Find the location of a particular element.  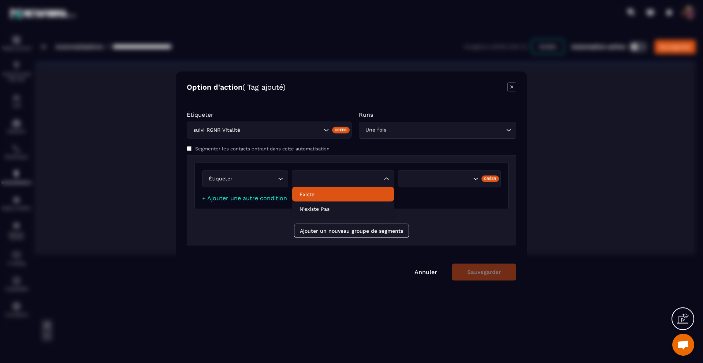

p: Étiqueter is located at coordinates (269, 115).